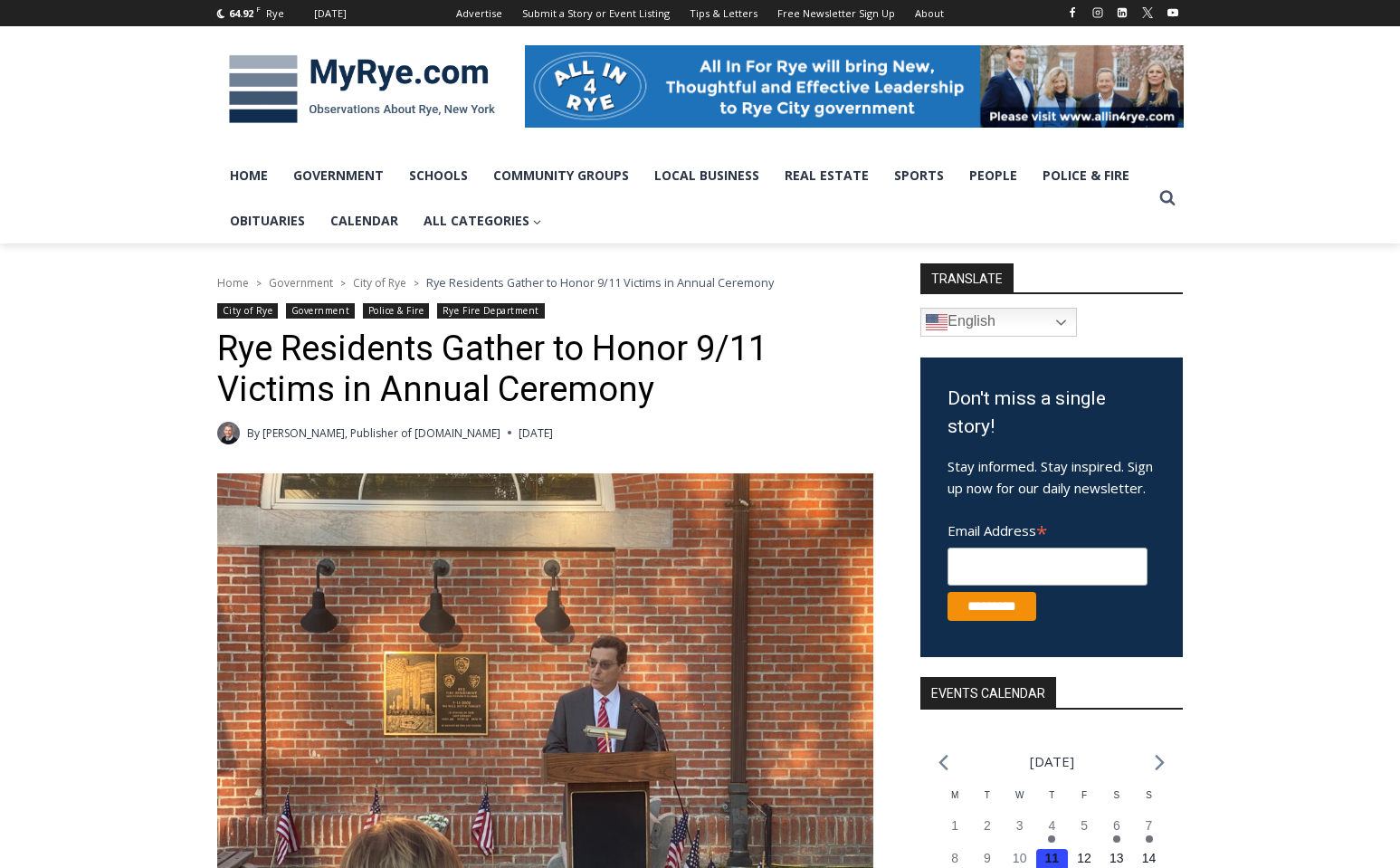 This screenshot has height=868, width=1400. Describe the element at coordinates (1098, 13) in the screenshot. I see `a: Instagram` at that location.